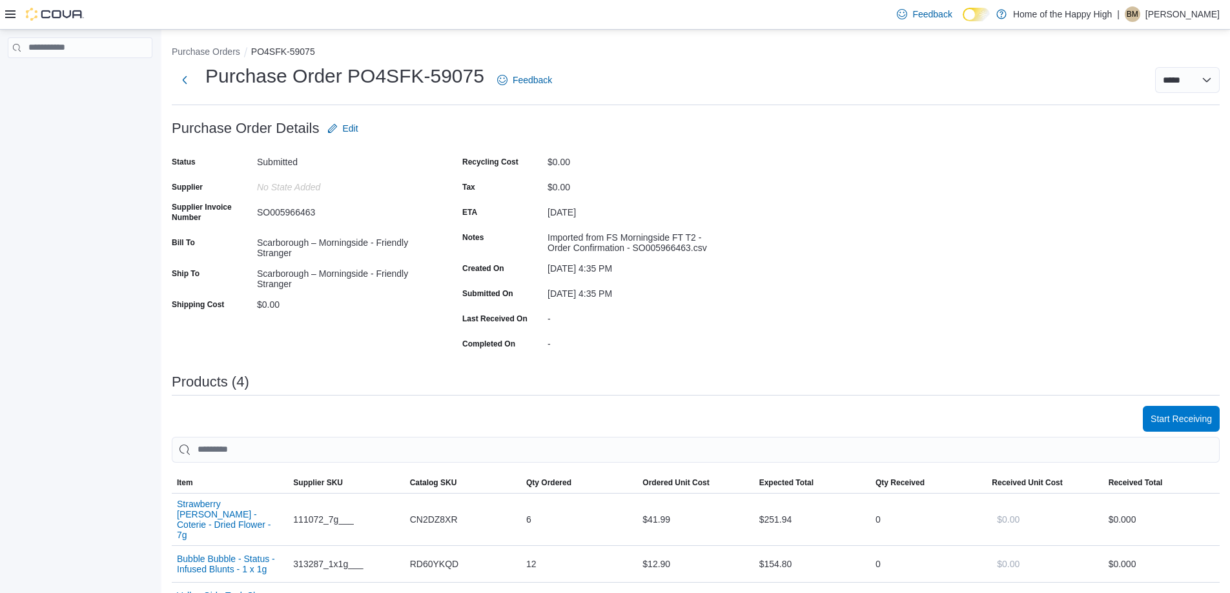 The width and height of the screenshot is (1230, 593). What do you see at coordinates (206, 52) in the screenshot?
I see `button: Purchase Orders` at bounding box center [206, 52].